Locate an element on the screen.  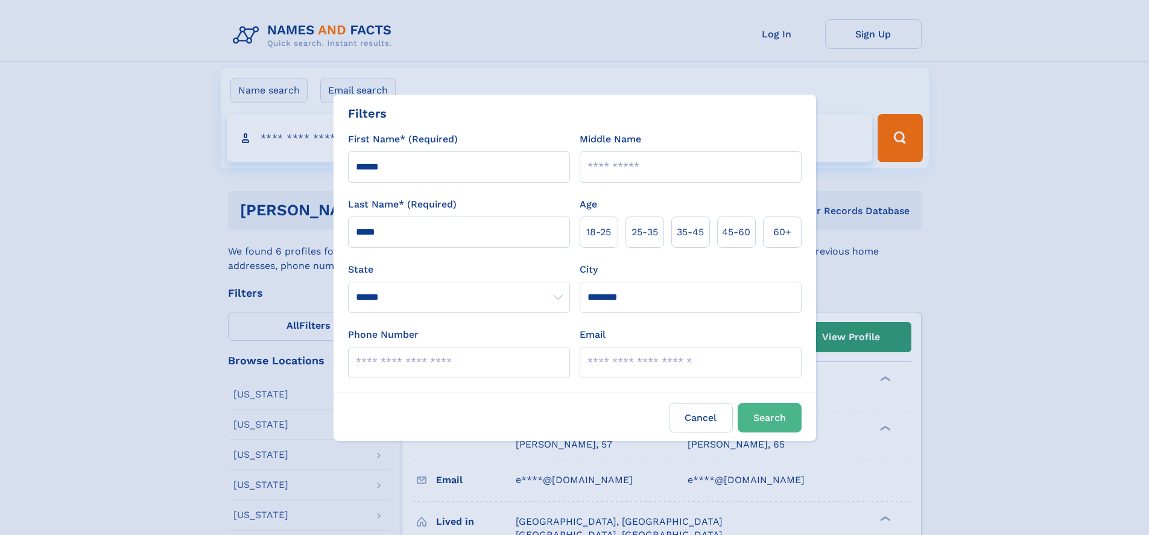
button: Search is located at coordinates (769, 417).